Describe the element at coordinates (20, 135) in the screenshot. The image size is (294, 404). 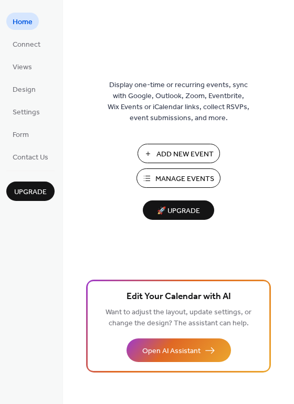
I see `span: Form` at that location.